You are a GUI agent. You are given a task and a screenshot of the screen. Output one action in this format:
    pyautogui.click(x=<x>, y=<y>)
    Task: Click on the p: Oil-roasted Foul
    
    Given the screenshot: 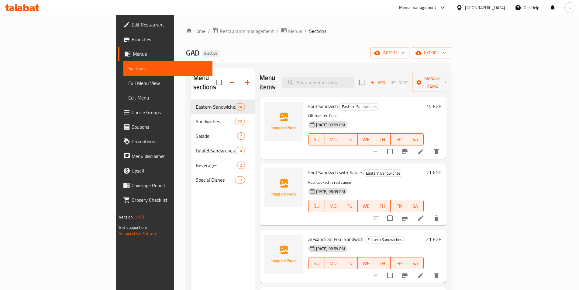 What is the action you would take?
    pyautogui.click(x=366, y=115)
    